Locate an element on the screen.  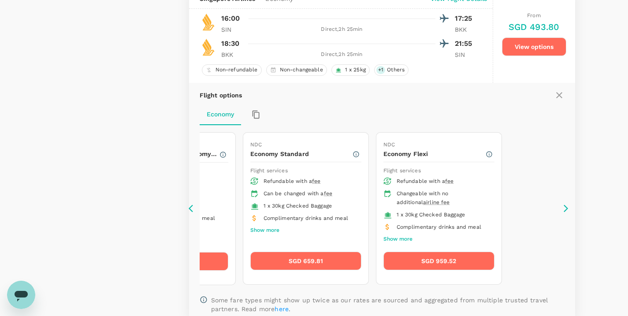
button: SGD 959.52 is located at coordinates (439, 261).